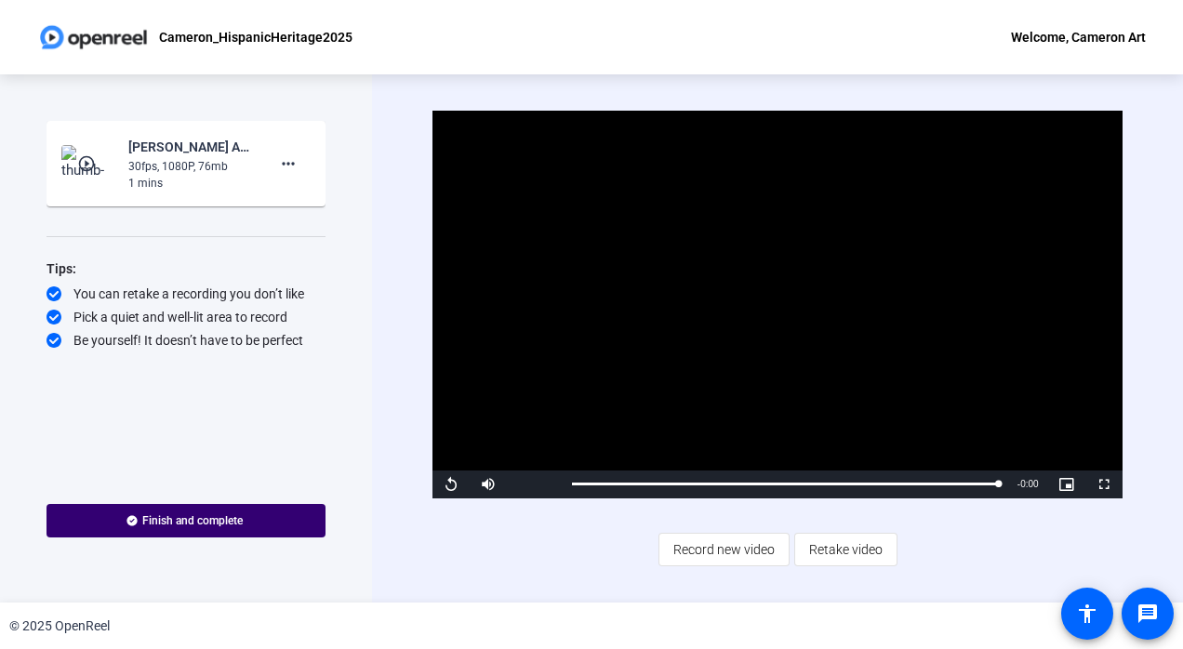 Image resolution: width=1183 pixels, height=649 pixels. What do you see at coordinates (723, 550) in the screenshot?
I see `span: Record new video` at bounding box center [723, 550].